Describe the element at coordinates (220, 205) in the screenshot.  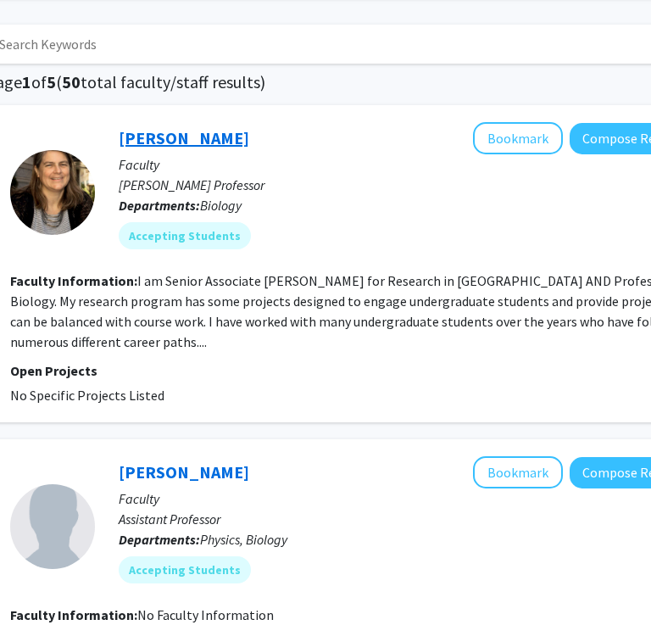
I see `span: Biology` at that location.